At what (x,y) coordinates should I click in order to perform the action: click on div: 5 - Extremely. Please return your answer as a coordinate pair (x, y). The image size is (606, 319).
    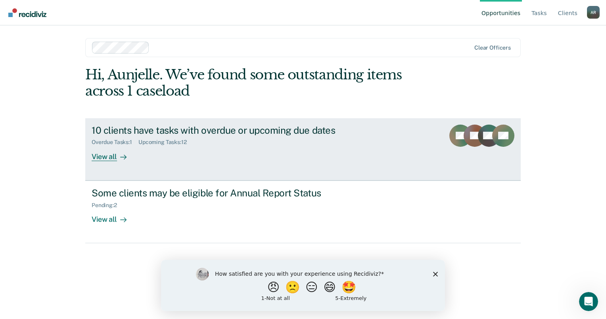
    Looking at the image, I should click on (211, 38).